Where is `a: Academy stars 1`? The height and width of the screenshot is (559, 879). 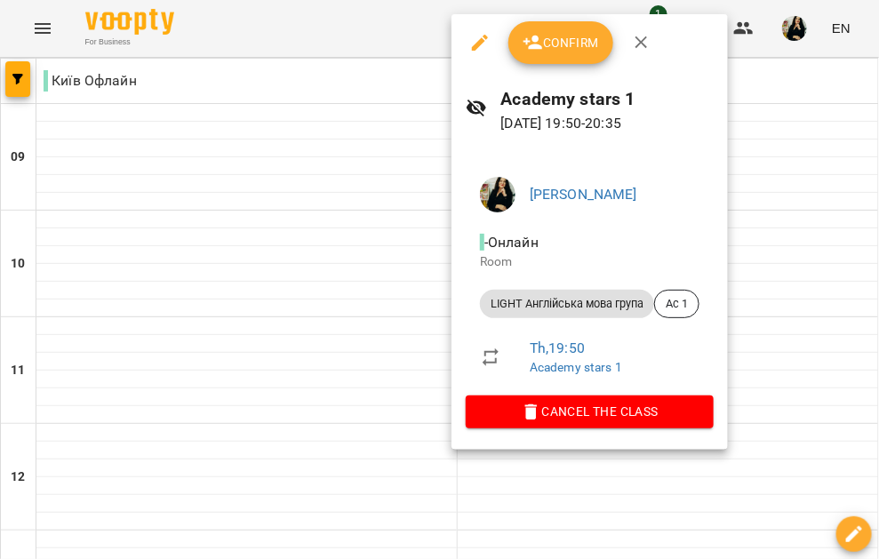 a: Academy stars 1 is located at coordinates (576, 367).